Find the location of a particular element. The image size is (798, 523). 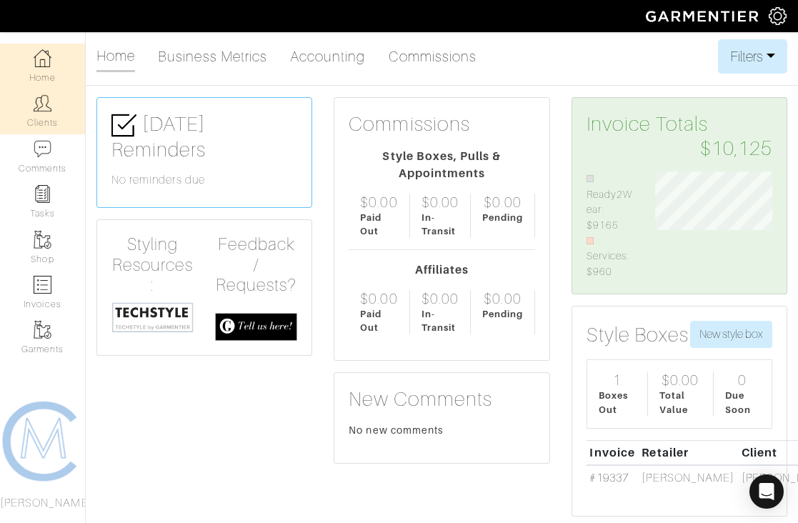

div: Style Boxes, Pulls & Appointments is located at coordinates (441, 165).